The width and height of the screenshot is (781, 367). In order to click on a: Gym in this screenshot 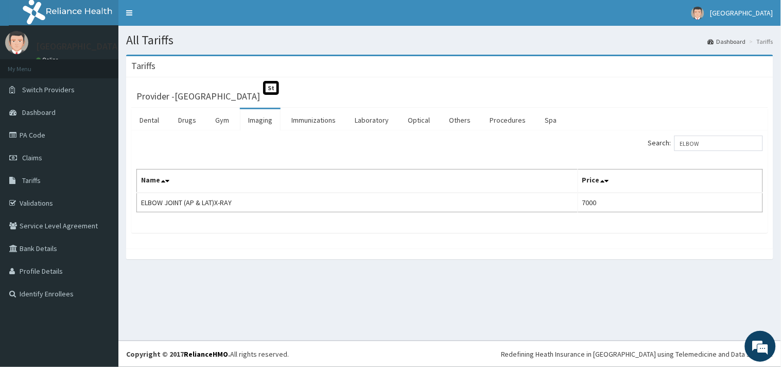, I will do `click(222, 120)`.